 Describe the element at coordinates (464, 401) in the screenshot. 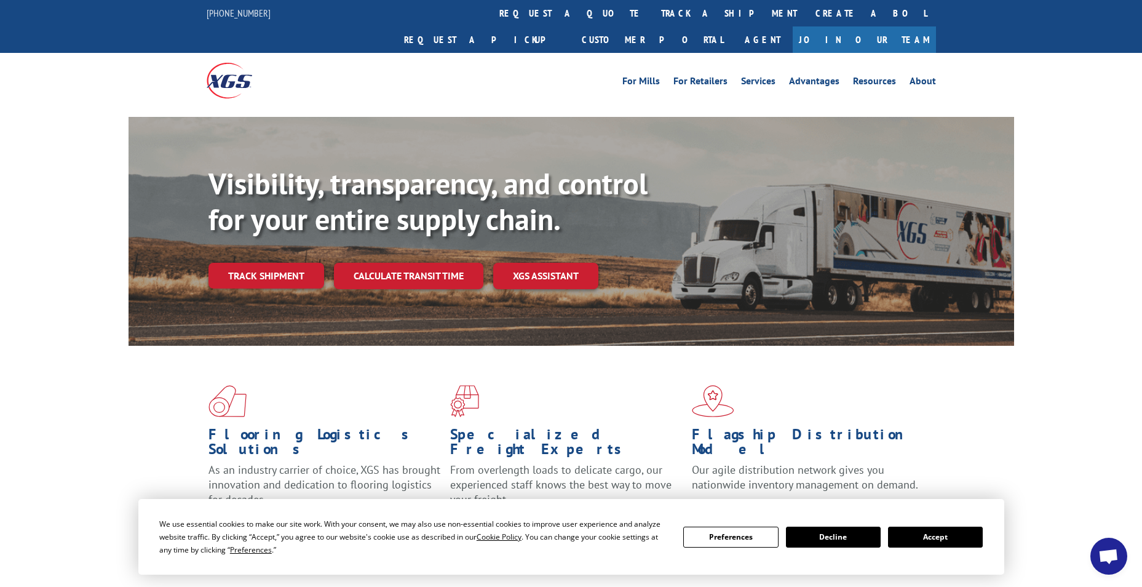

I see `img: xgs-icon-focused-on-flooring-red` at that location.